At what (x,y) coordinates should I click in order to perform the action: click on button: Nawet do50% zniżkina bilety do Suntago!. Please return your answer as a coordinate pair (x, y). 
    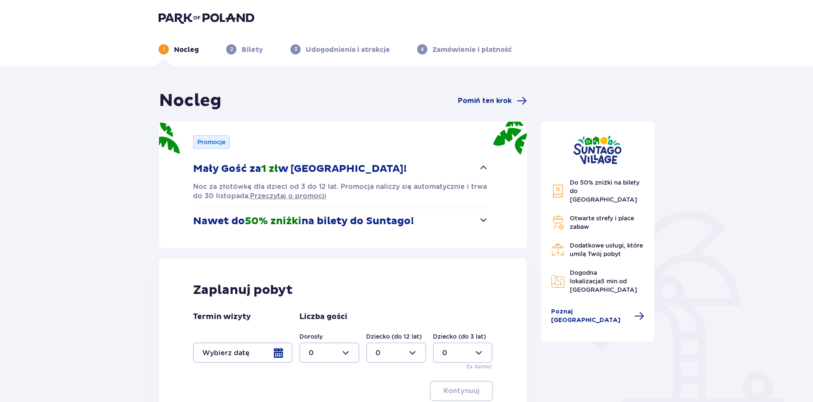
    Looking at the image, I should click on (341, 221).